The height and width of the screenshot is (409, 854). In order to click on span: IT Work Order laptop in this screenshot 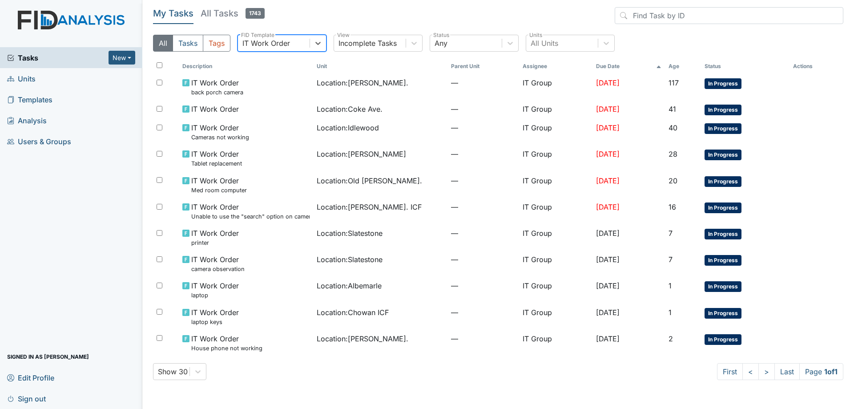, I will do `click(215, 290)`.